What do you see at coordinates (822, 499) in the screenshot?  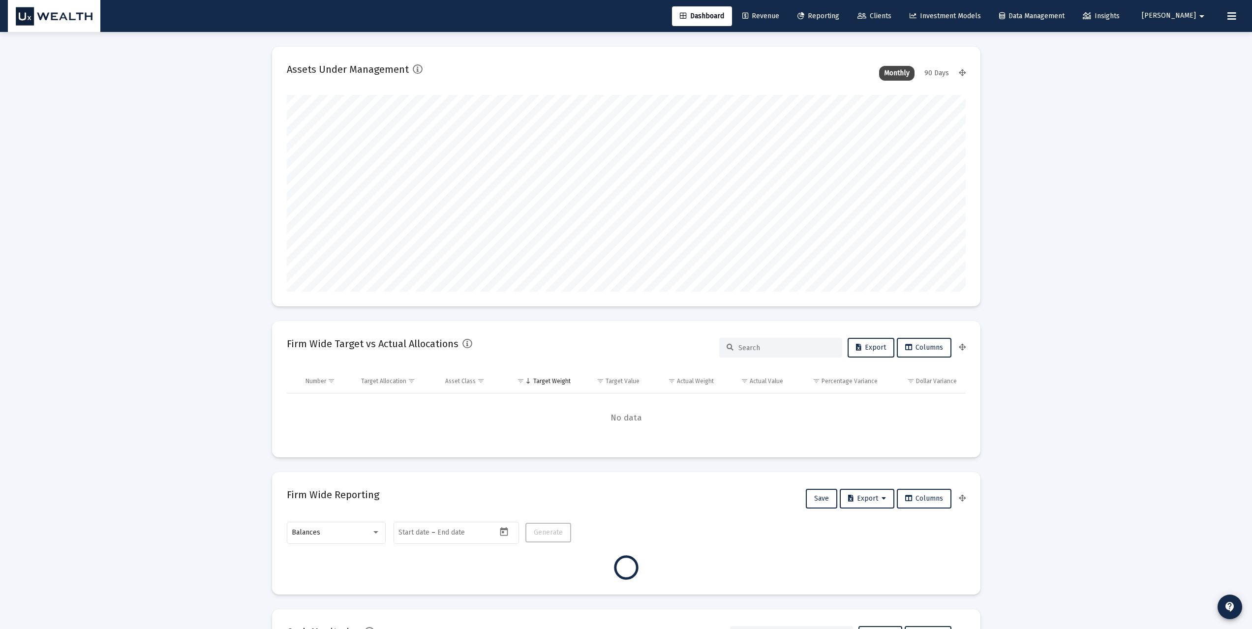 I see `button: Save` at bounding box center [822, 499].